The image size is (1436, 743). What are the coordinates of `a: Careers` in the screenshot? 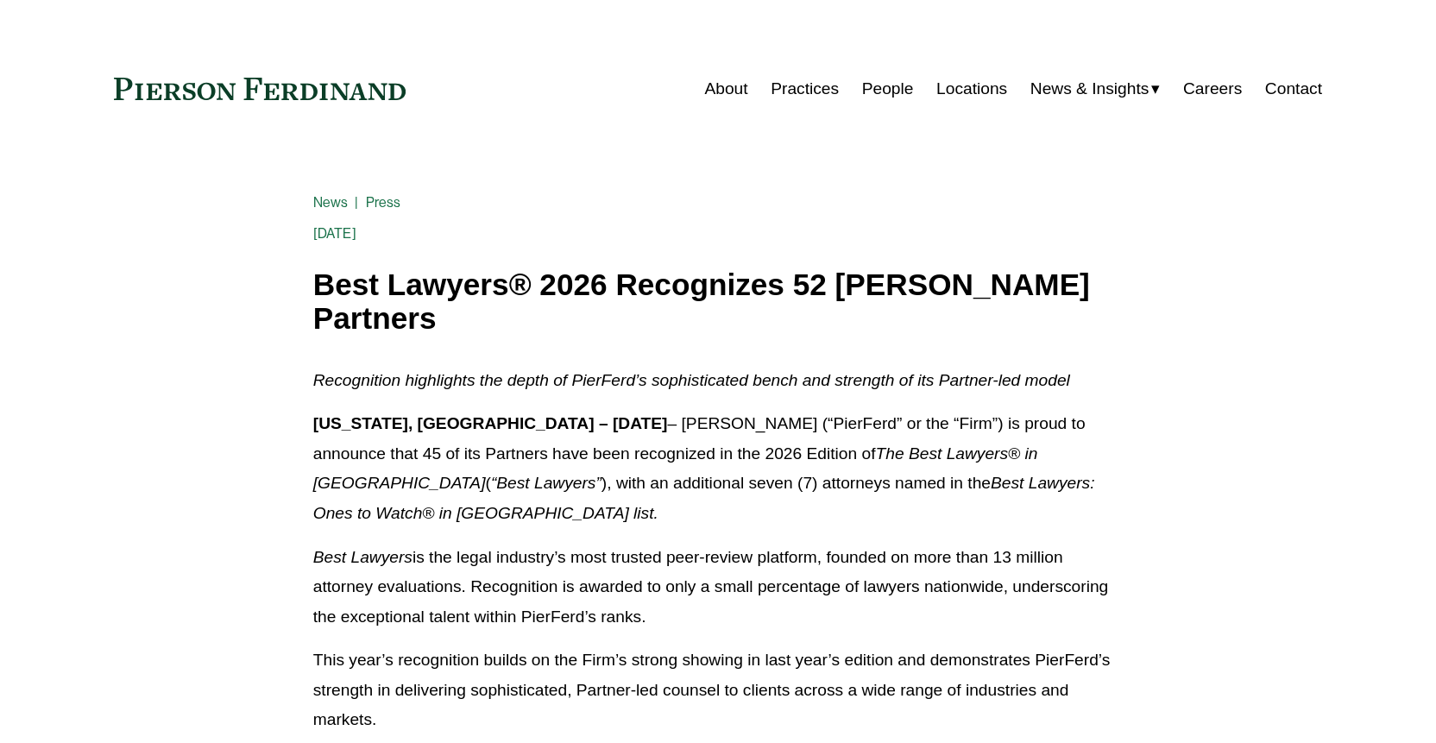 It's located at (1212, 89).